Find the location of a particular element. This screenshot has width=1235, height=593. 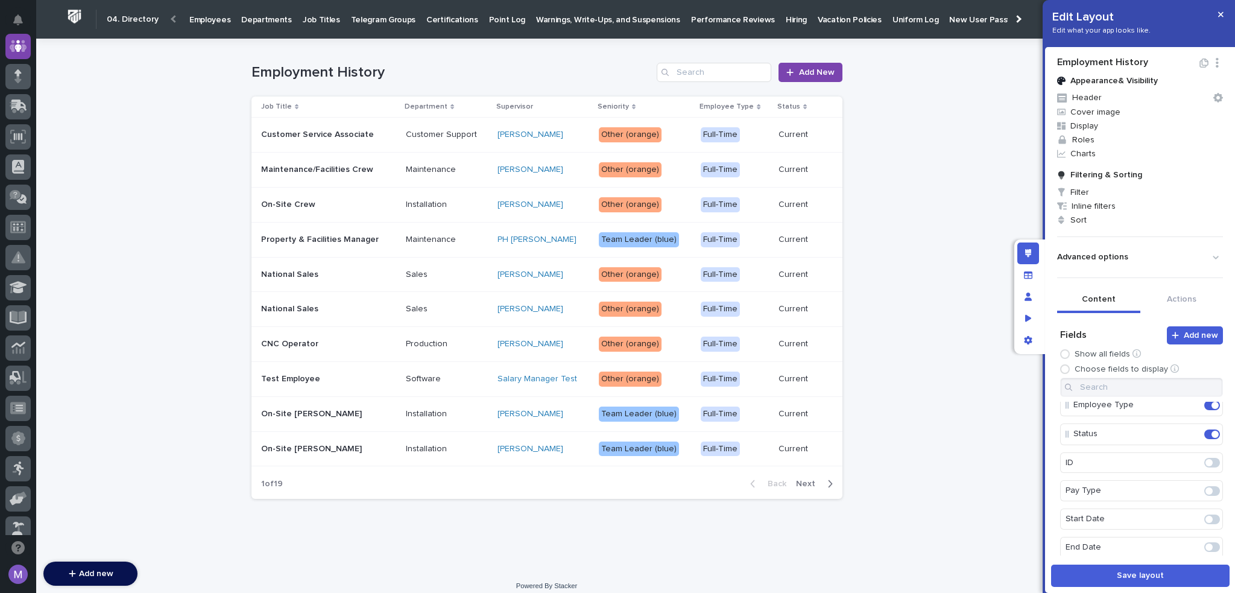

p: Seniority is located at coordinates (614, 107).